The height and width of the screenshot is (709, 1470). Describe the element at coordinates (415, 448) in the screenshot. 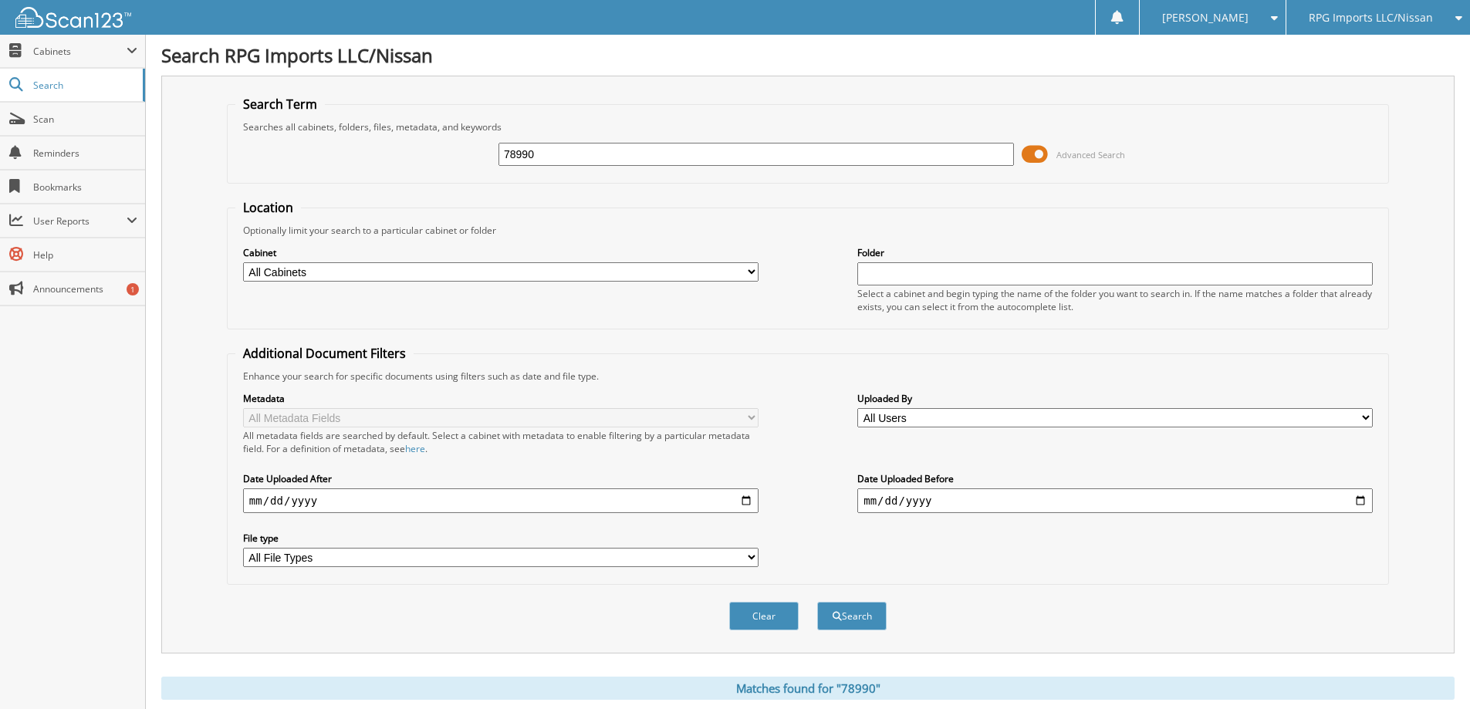

I see `a: here` at that location.